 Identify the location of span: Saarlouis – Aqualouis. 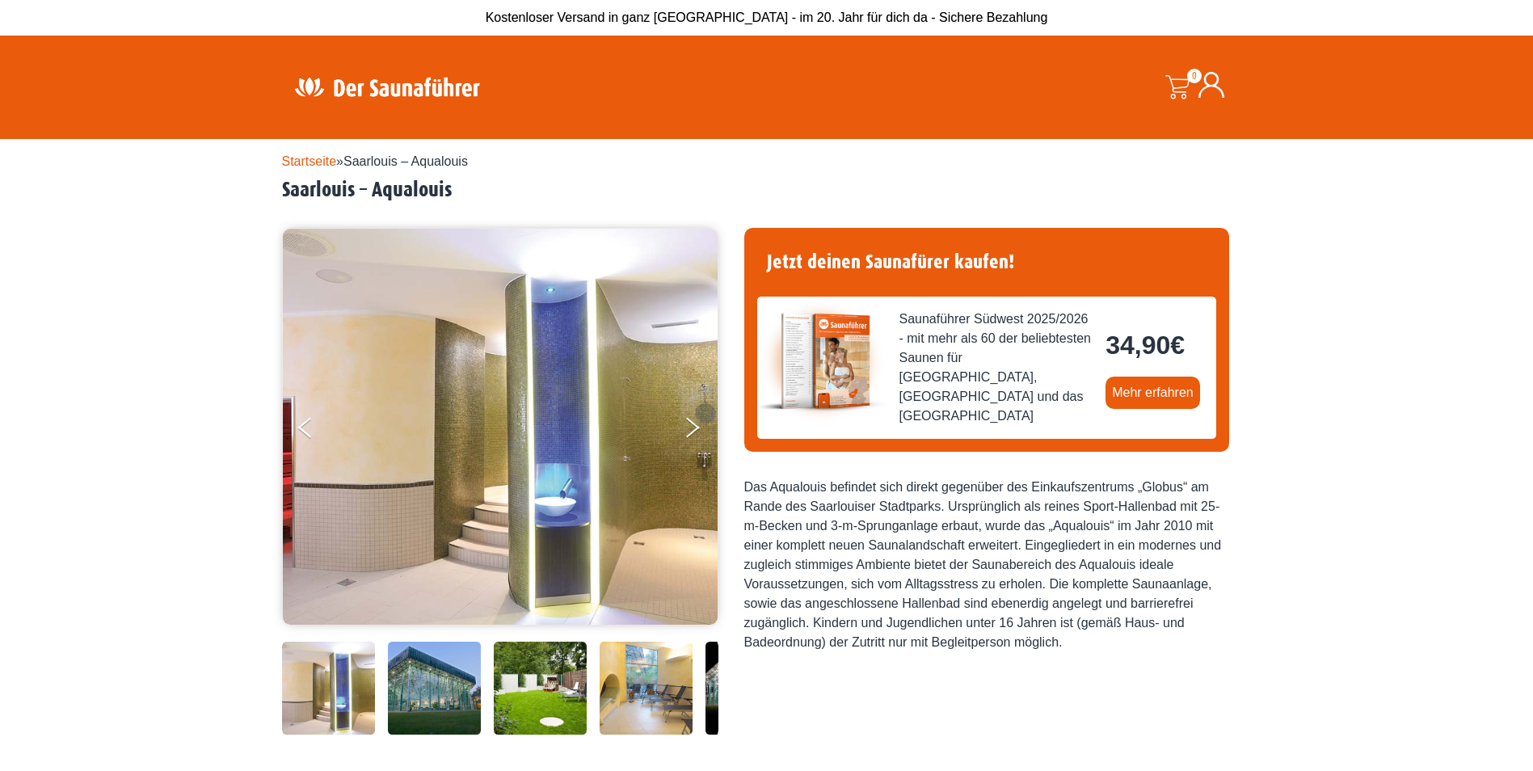
(406, 161).